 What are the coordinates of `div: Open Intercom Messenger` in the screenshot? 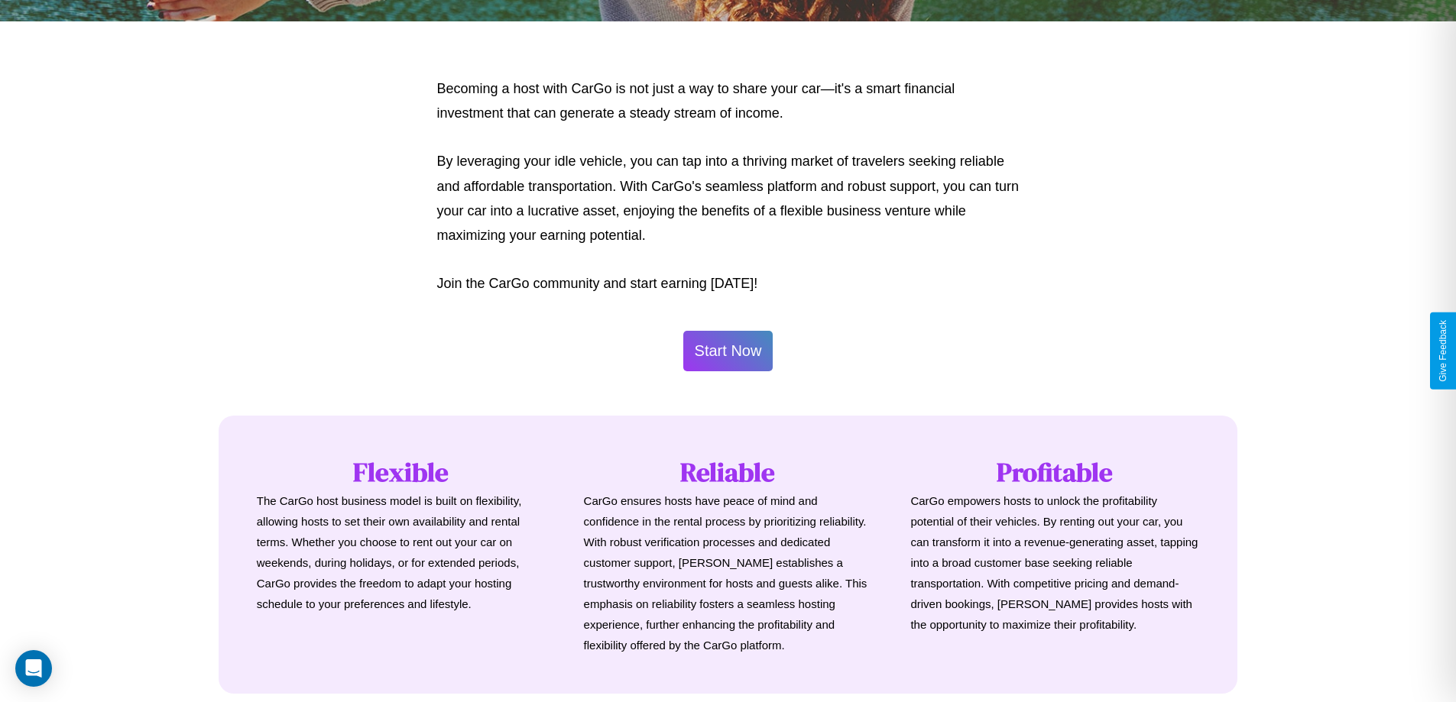 It's located at (34, 669).